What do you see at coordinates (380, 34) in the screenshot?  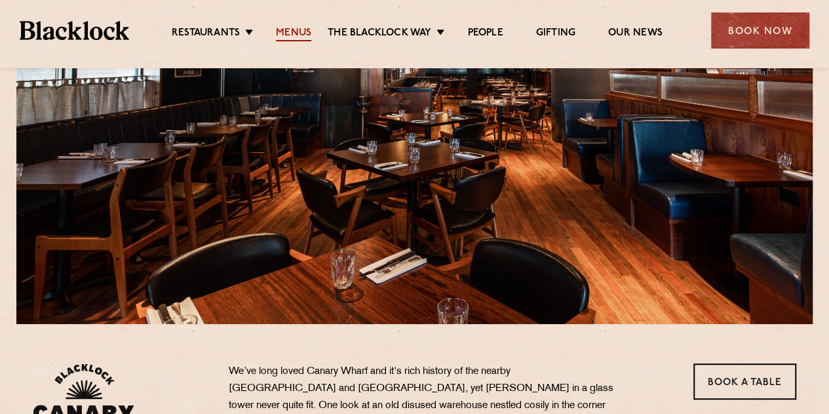 I see `a: The Blacklock Way` at bounding box center [380, 34].